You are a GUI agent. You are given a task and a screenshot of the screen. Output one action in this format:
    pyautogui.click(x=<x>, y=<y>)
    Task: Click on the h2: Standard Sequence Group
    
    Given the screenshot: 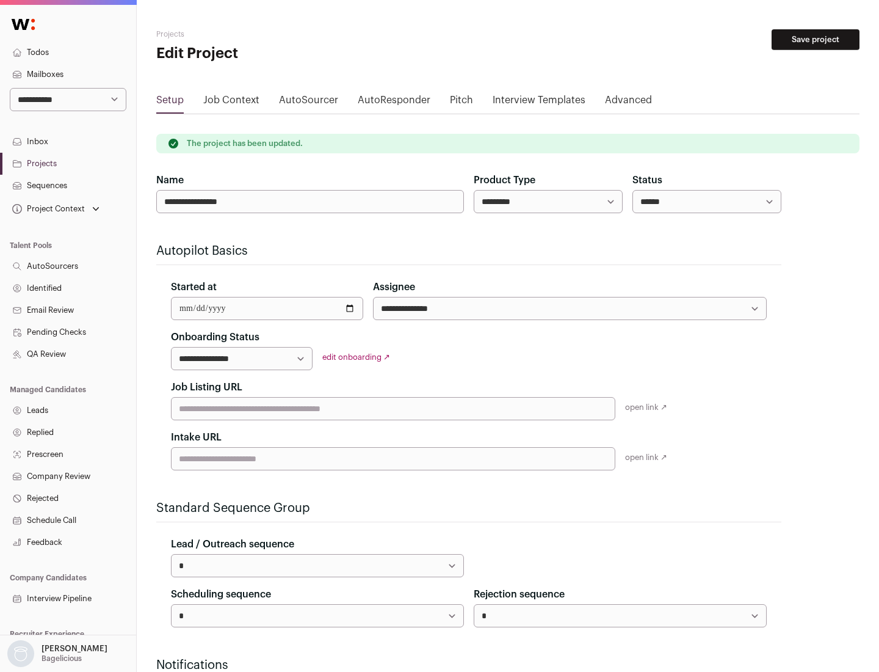 What is the action you would take?
    pyautogui.click(x=469, y=508)
    